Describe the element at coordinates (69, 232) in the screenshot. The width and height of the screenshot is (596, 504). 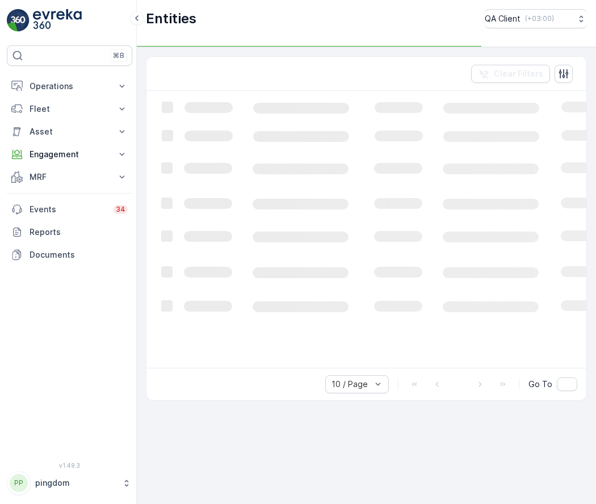
I see `a: Reports` at that location.